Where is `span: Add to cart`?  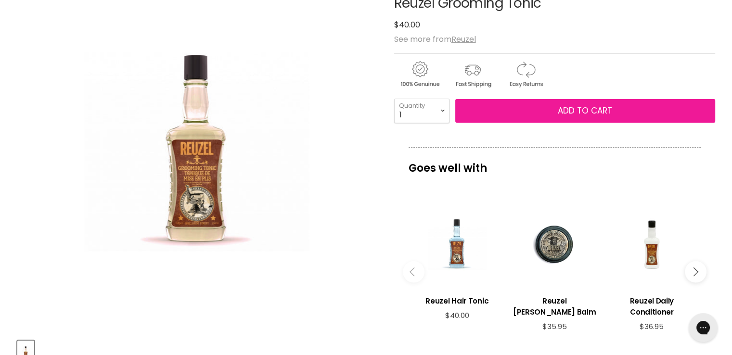 span: Add to cart is located at coordinates (585, 111).